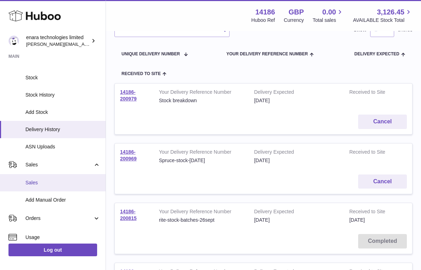 The image size is (421, 270). I want to click on span: Unique Delivery Number, so click(150, 54).